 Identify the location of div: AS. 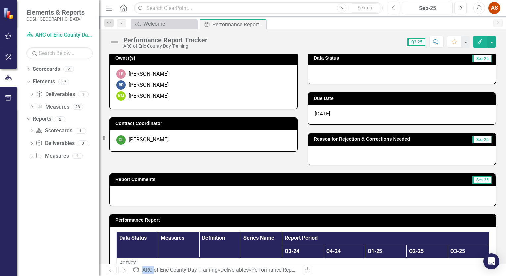
(495, 8).